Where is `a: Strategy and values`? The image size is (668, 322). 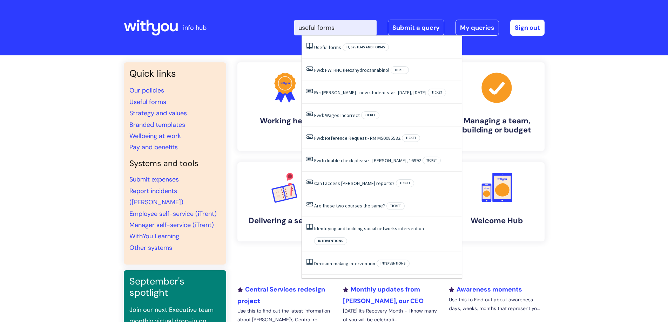 a: Strategy and values is located at coordinates (158, 113).